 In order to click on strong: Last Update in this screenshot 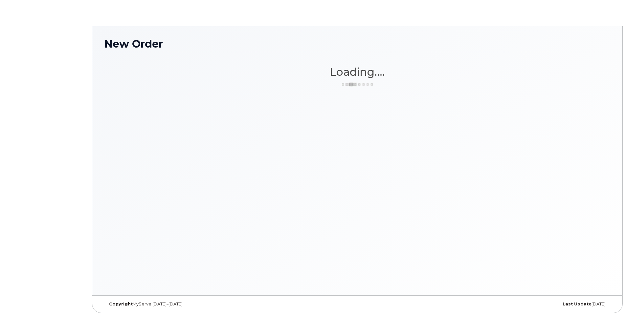, I will do `click(577, 304)`.